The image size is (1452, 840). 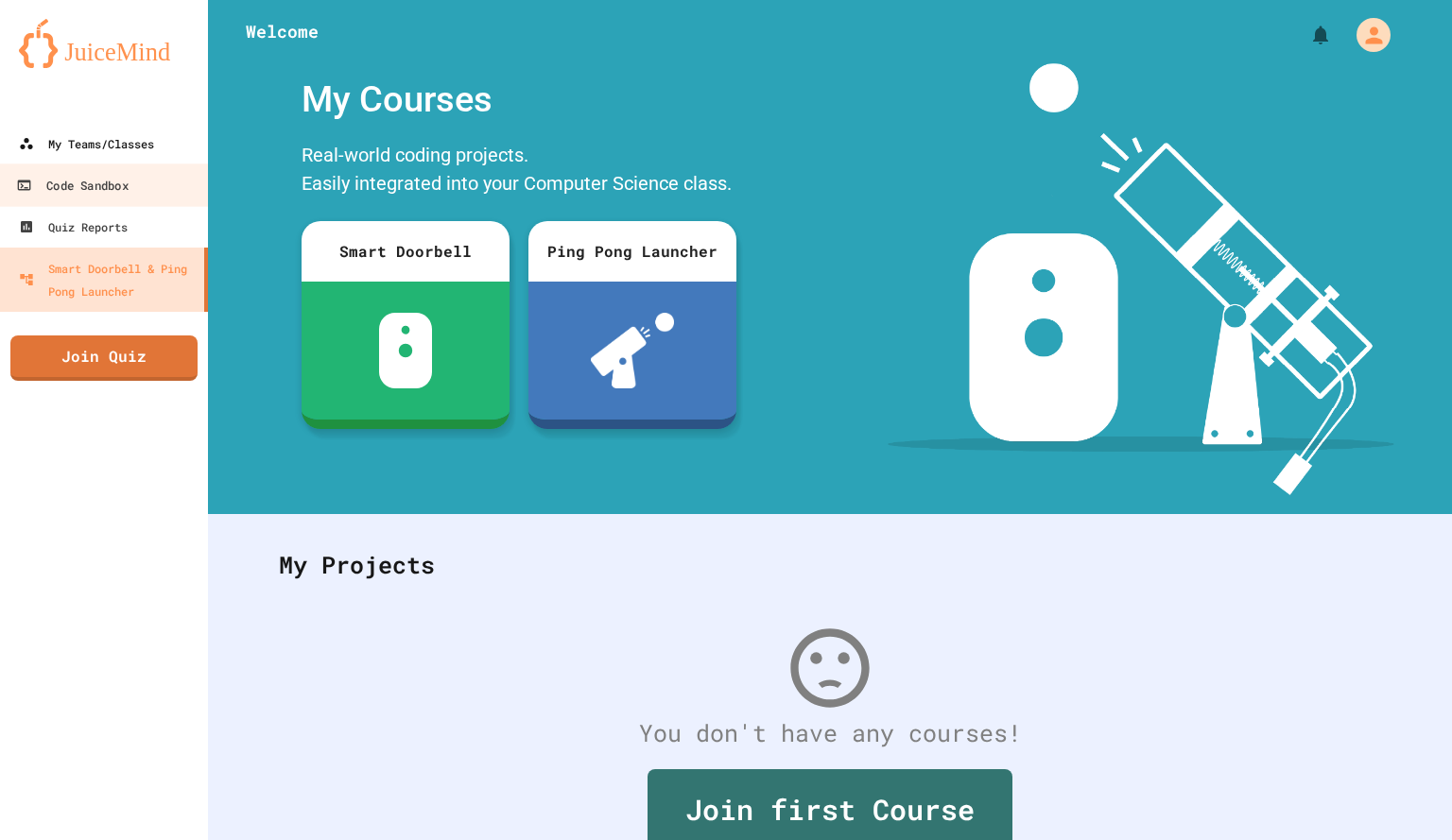 What do you see at coordinates (406, 252) in the screenshot?
I see `div: Smart Doorbell` at bounding box center [406, 252].